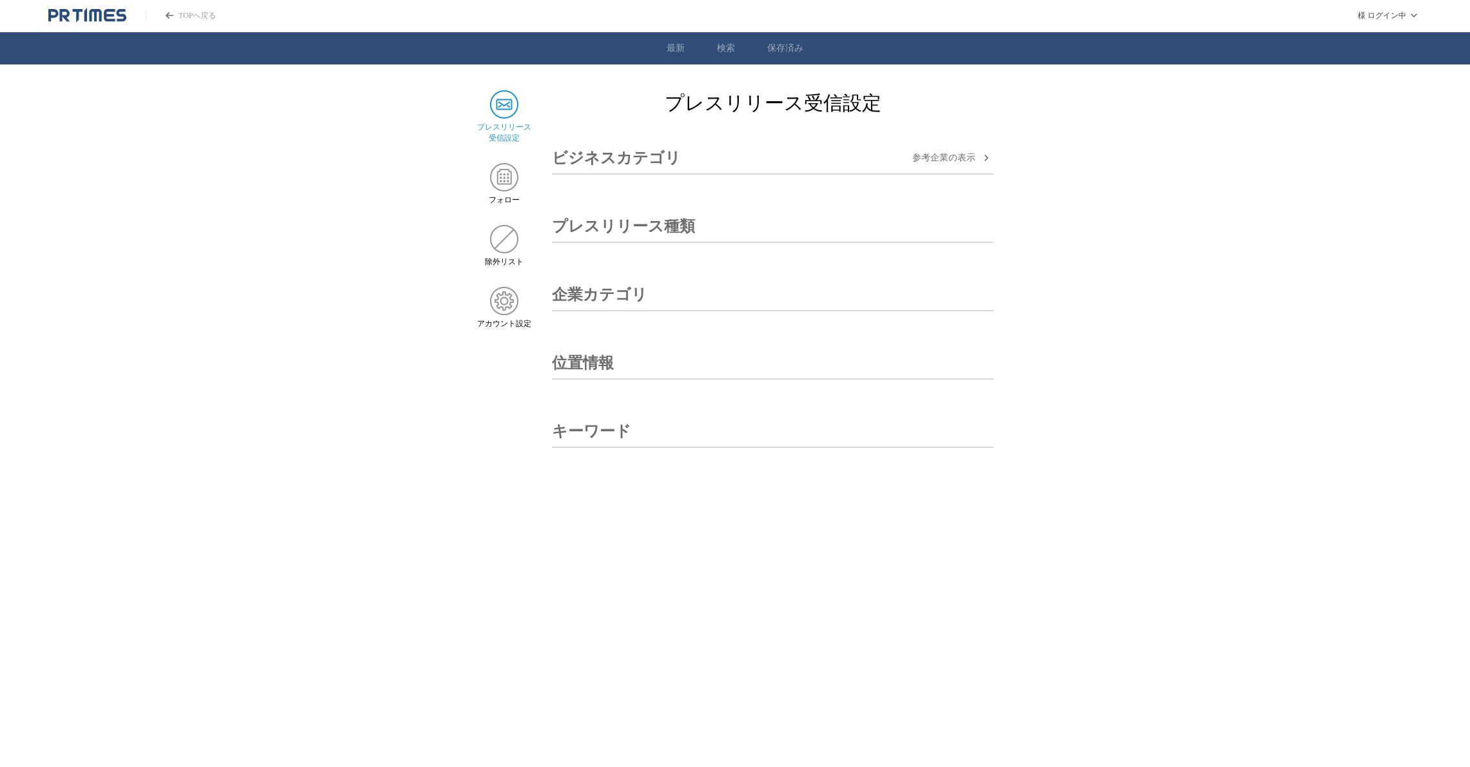 Image resolution: width=1470 pixels, height=767 pixels. I want to click on a: 最新, so click(676, 48).